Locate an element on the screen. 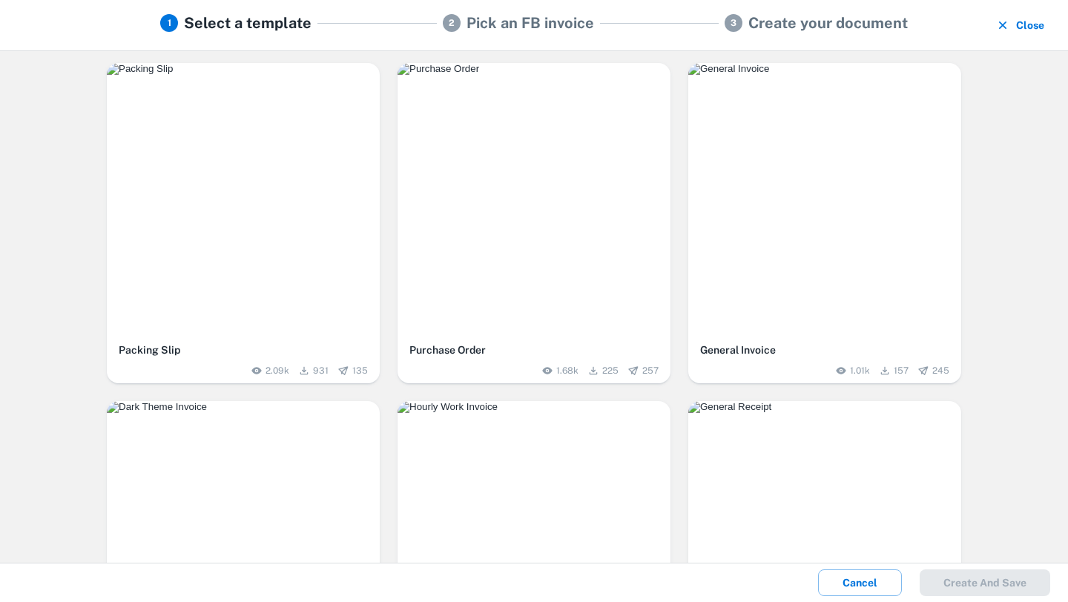 The height and width of the screenshot is (602, 1068). button: Packing SlipPacking Slip2.09k931135 is located at coordinates (243, 223).